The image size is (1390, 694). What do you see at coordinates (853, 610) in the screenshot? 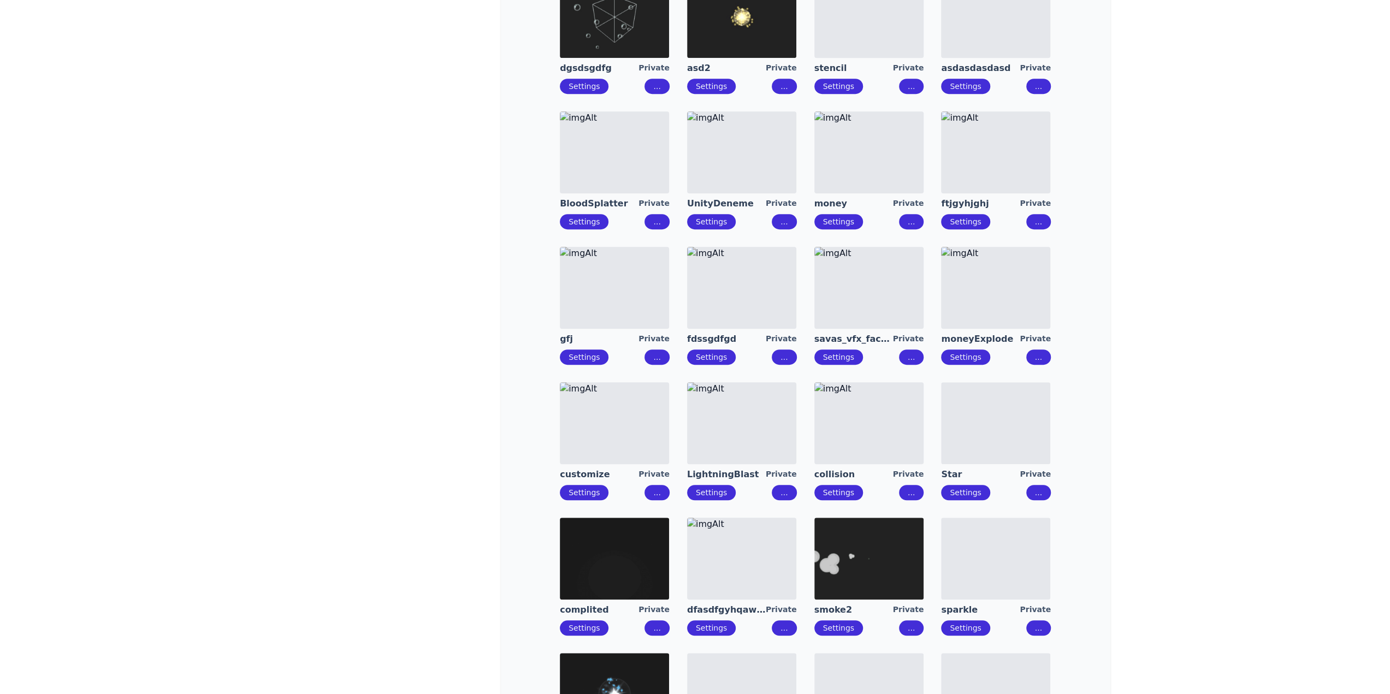
I see `a: smoke2` at bounding box center [853, 610].